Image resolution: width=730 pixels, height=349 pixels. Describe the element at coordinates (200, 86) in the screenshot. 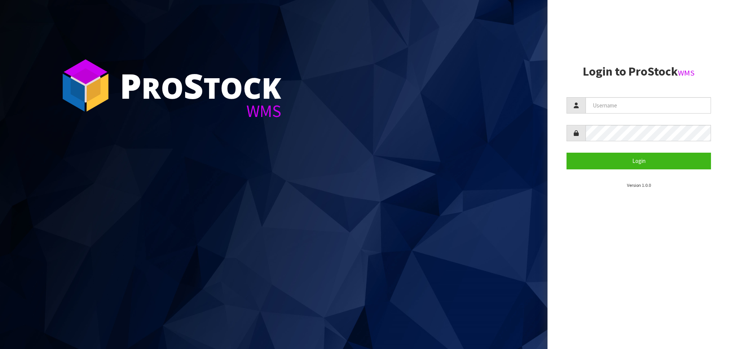

I see `div: ro tock` at that location.